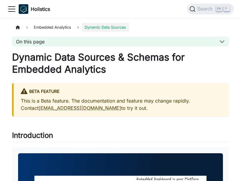 This screenshot has width=241, height=181. What do you see at coordinates (18, 27) in the screenshot?
I see `a: Home page` at bounding box center [18, 27].